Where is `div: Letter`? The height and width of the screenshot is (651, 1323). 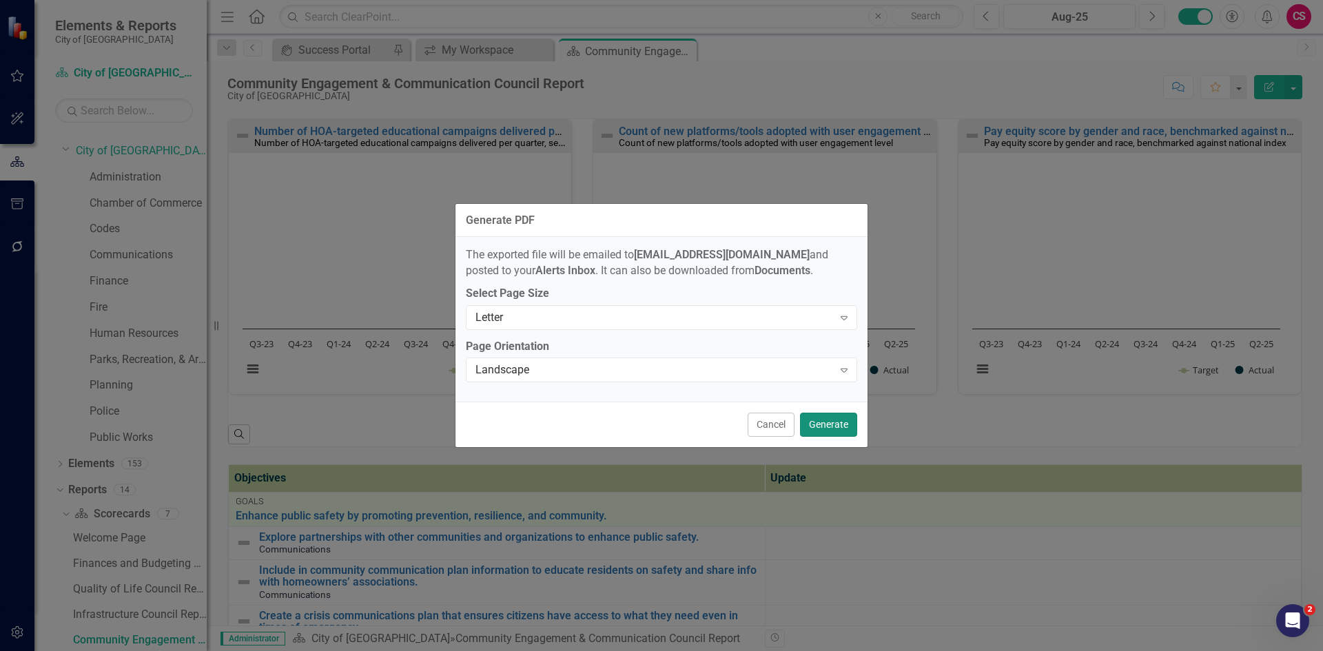
div: Letter is located at coordinates (654, 317).